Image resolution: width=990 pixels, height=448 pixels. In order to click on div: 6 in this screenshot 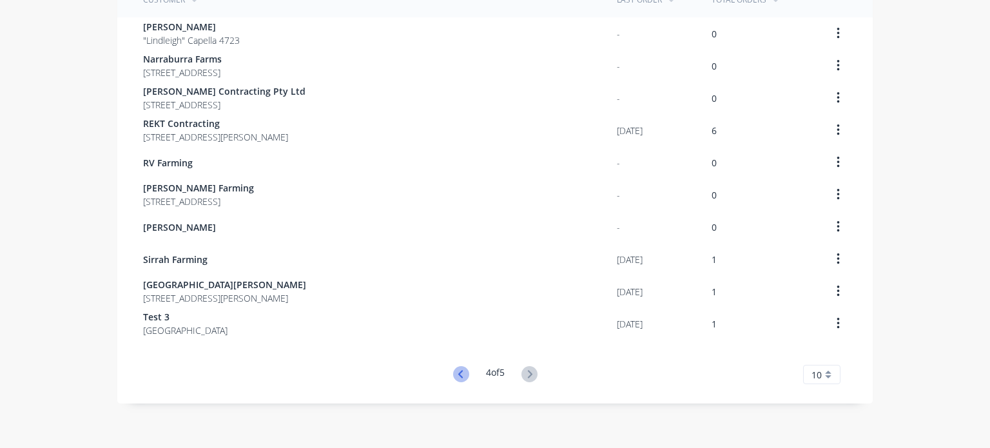, I will do `click(714, 130)`.